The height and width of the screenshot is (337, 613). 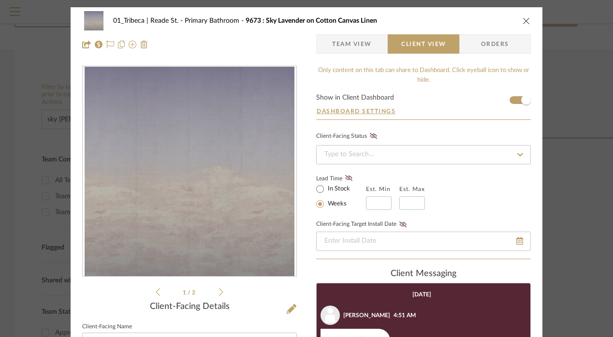 I want to click on label: Client-Facing Name, so click(x=107, y=327).